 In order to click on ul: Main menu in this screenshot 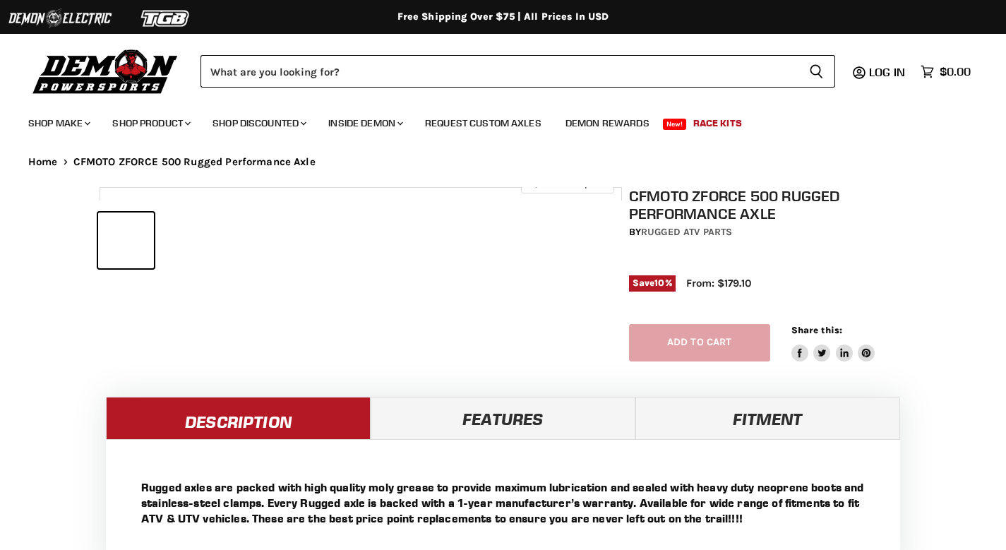, I will do `click(492, 120)`.